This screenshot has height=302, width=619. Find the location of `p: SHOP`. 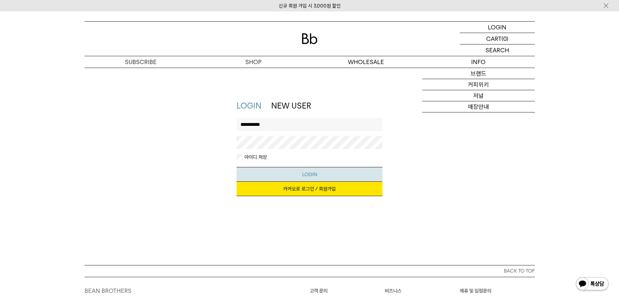

p: SHOP is located at coordinates (253, 62).